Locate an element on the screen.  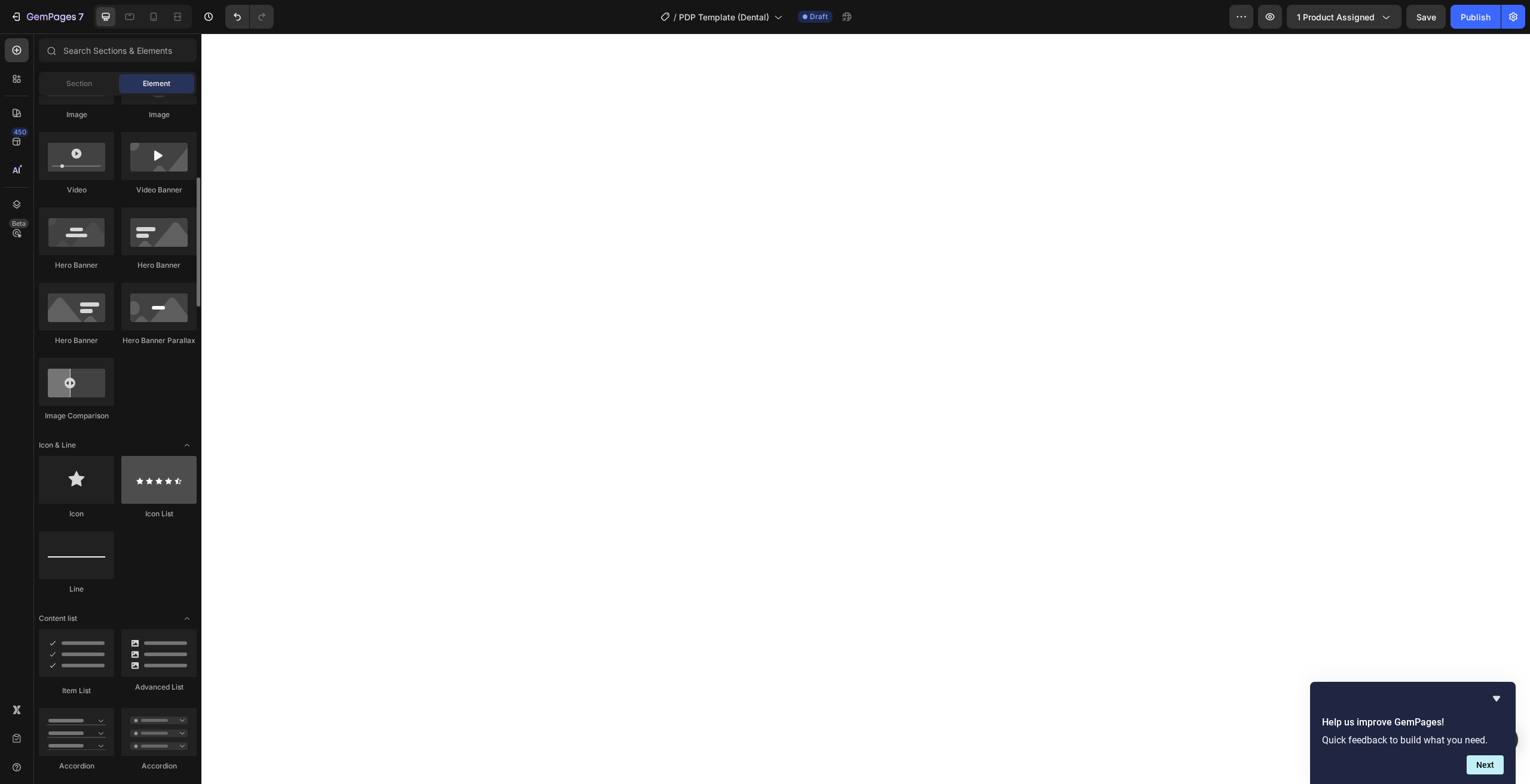
p: Quick feedback to build what you need. is located at coordinates (1413, 740).